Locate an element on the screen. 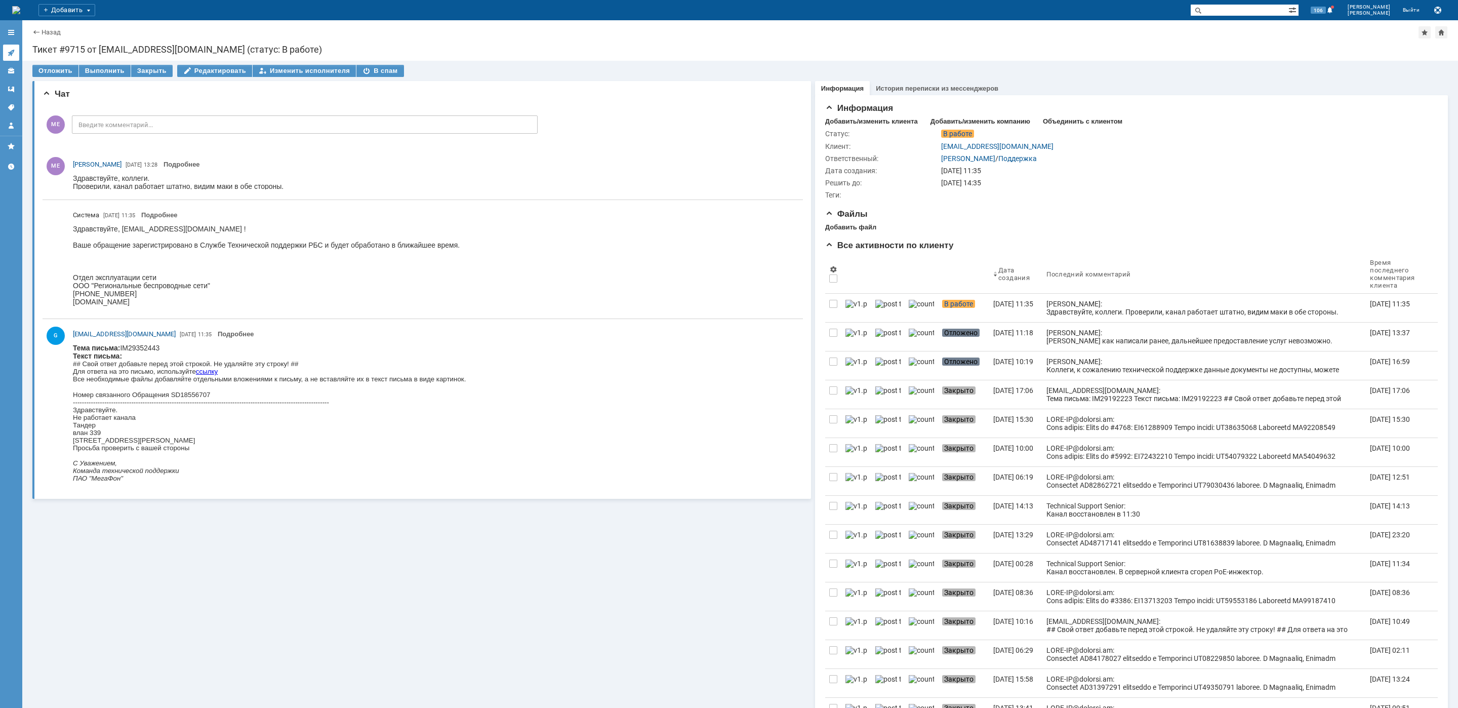 Image resolution: width=1458 pixels, height=708 pixels. span: Система is located at coordinates (86, 215).